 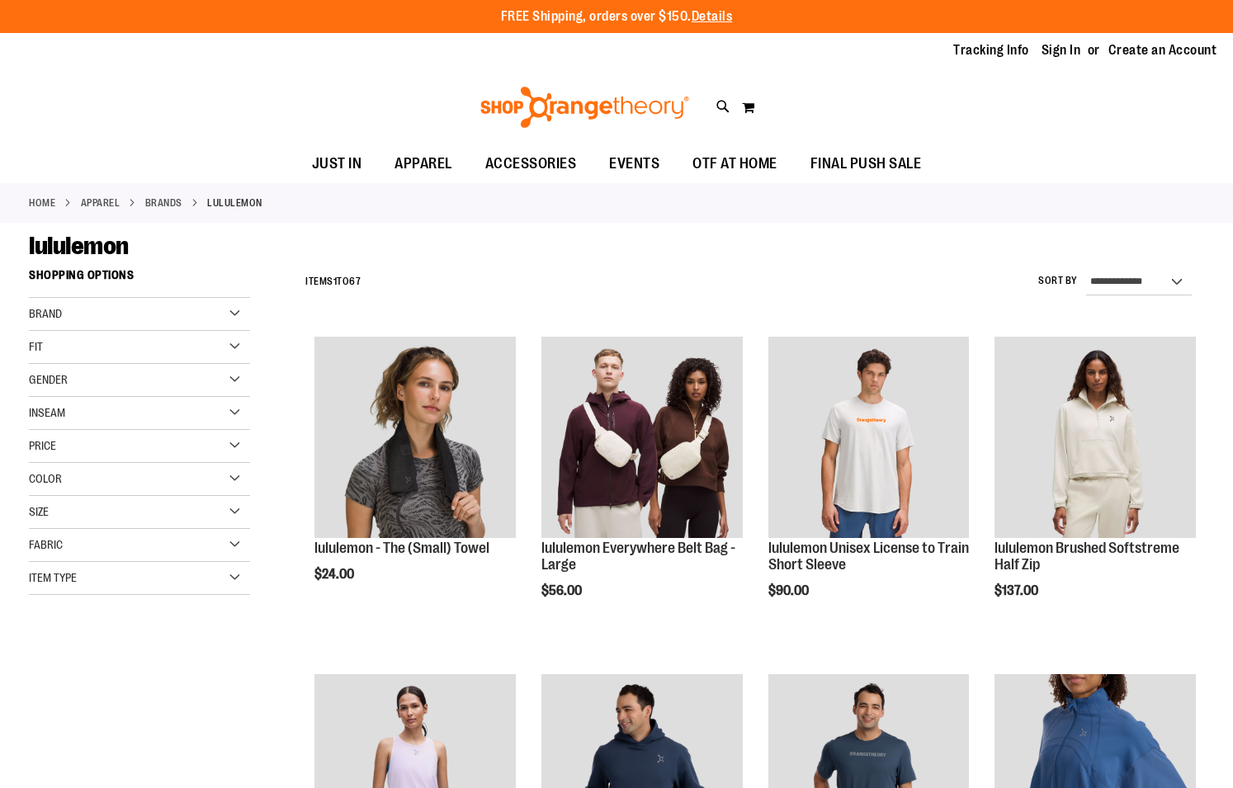 What do you see at coordinates (642, 437) in the screenshot?
I see `img: lululemon Everywhere Belt Bag - Large` at bounding box center [642, 437].